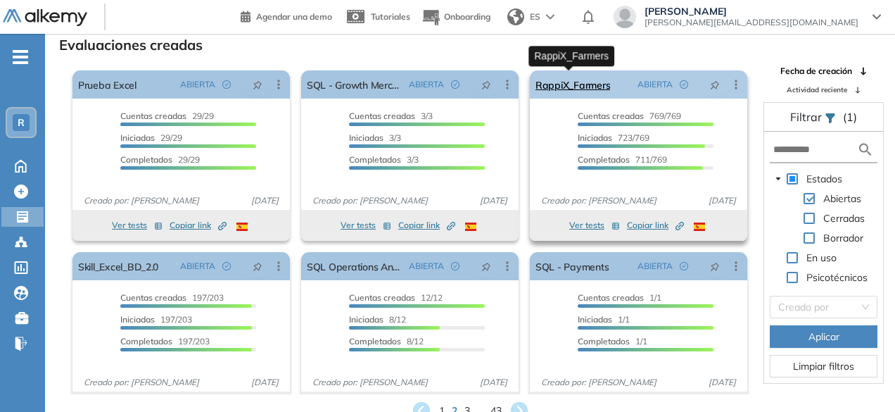 The width and height of the screenshot is (895, 412). What do you see at coordinates (355, 84) in the screenshot?
I see `a: SQL - Growth Merchandisin Analyst` at bounding box center [355, 84].